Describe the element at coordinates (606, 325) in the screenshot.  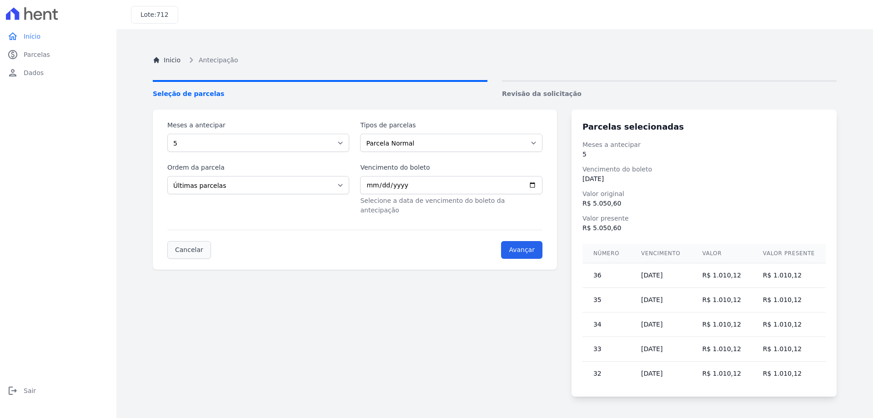
I see `td: 34` at that location.